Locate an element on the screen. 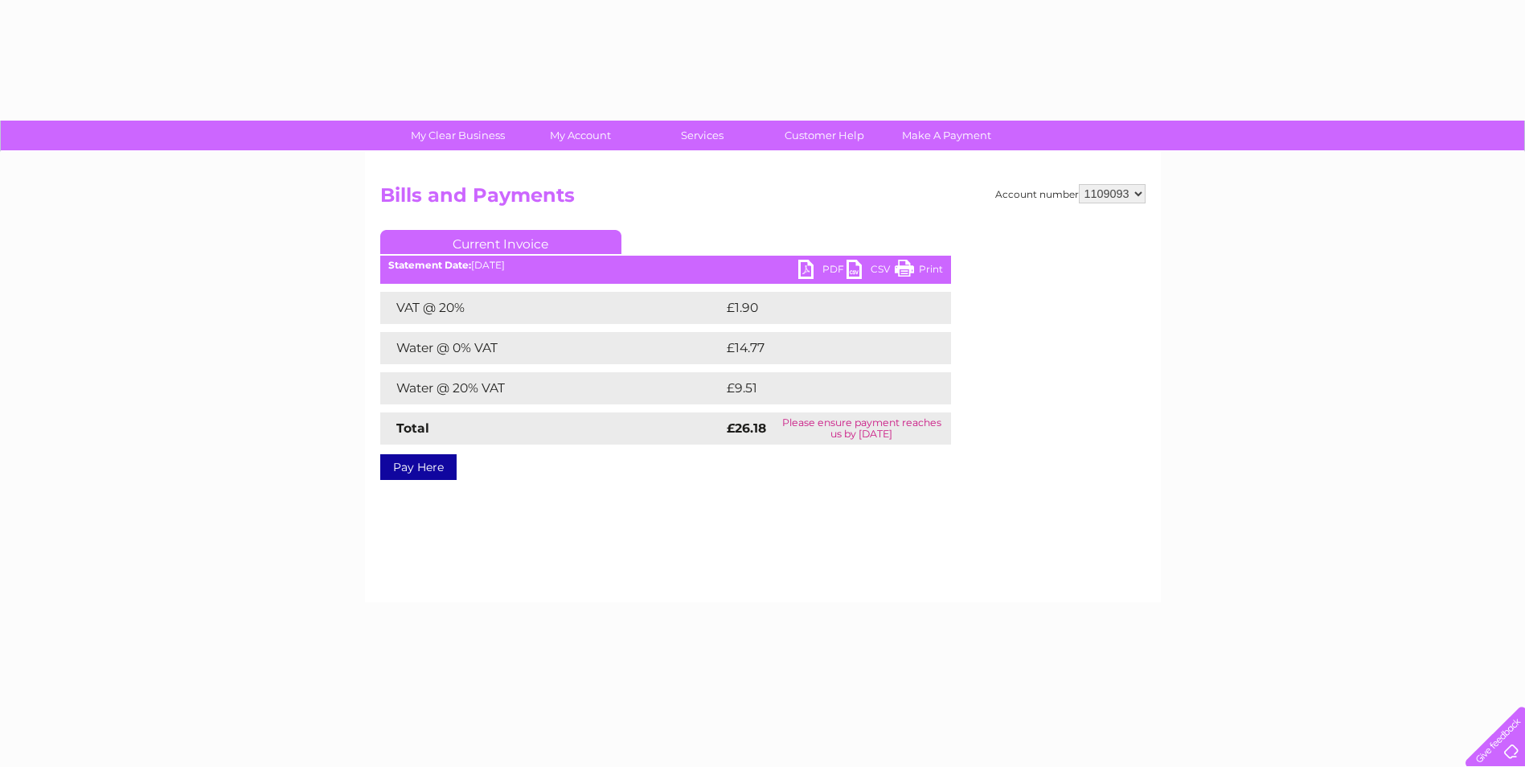 The width and height of the screenshot is (1525, 767). b: Statement Date: is located at coordinates (429, 265).